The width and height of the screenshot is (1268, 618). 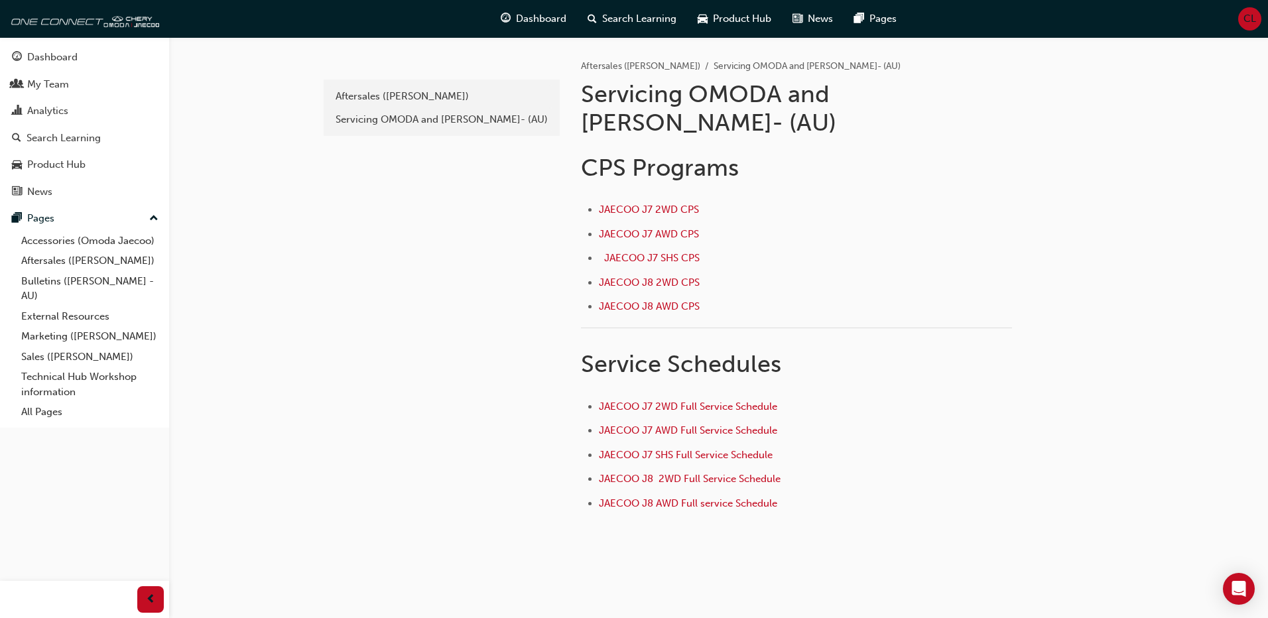 What do you see at coordinates (650, 234) in the screenshot?
I see `a: JAECOO J7 AWD CPS` at bounding box center [650, 234].